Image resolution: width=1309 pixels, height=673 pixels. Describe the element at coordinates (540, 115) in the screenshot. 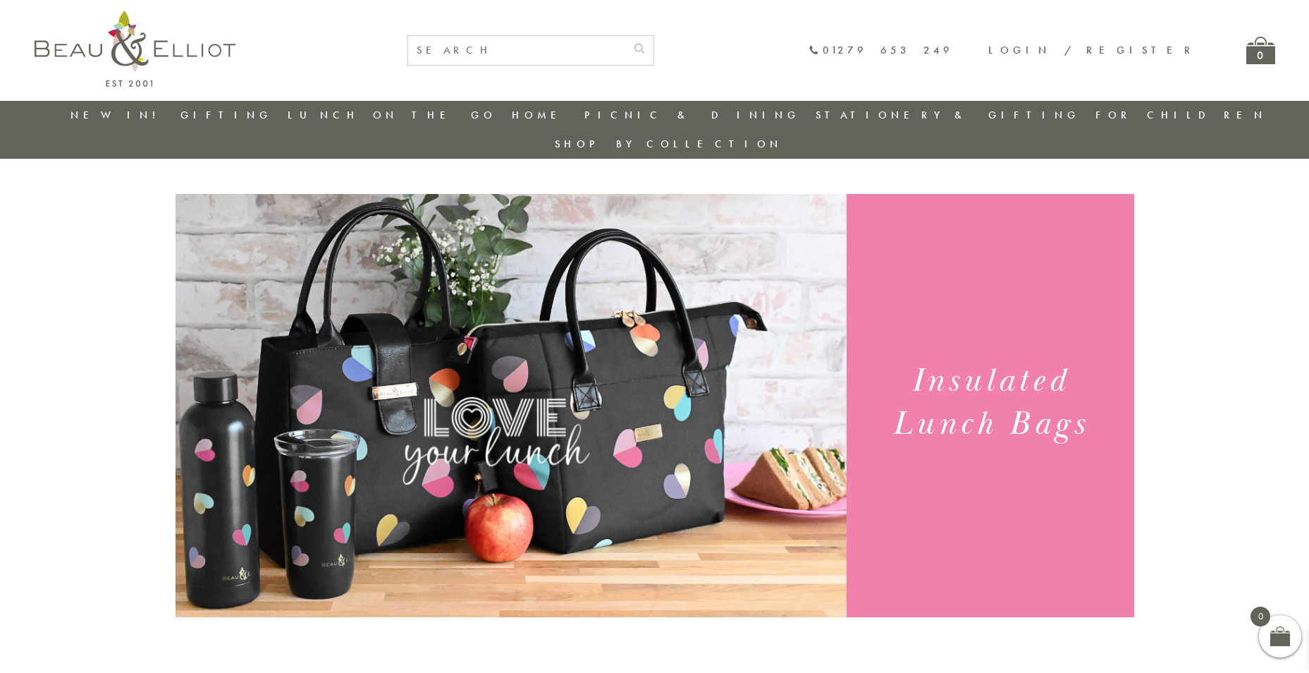

I see `a: Home` at that location.